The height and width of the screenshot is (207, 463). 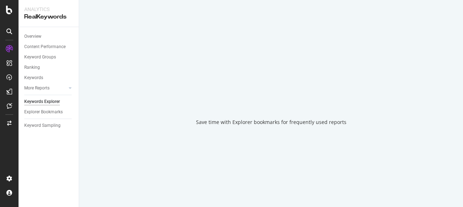 What do you see at coordinates (49, 78) in the screenshot?
I see `a: Keywords` at bounding box center [49, 78].